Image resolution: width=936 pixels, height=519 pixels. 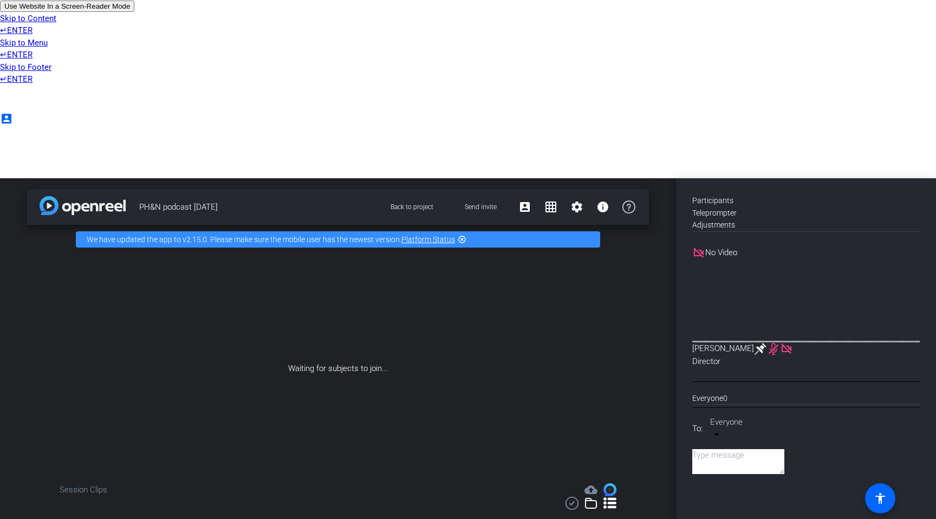 I want to click on span: Adjustments, so click(x=714, y=225).